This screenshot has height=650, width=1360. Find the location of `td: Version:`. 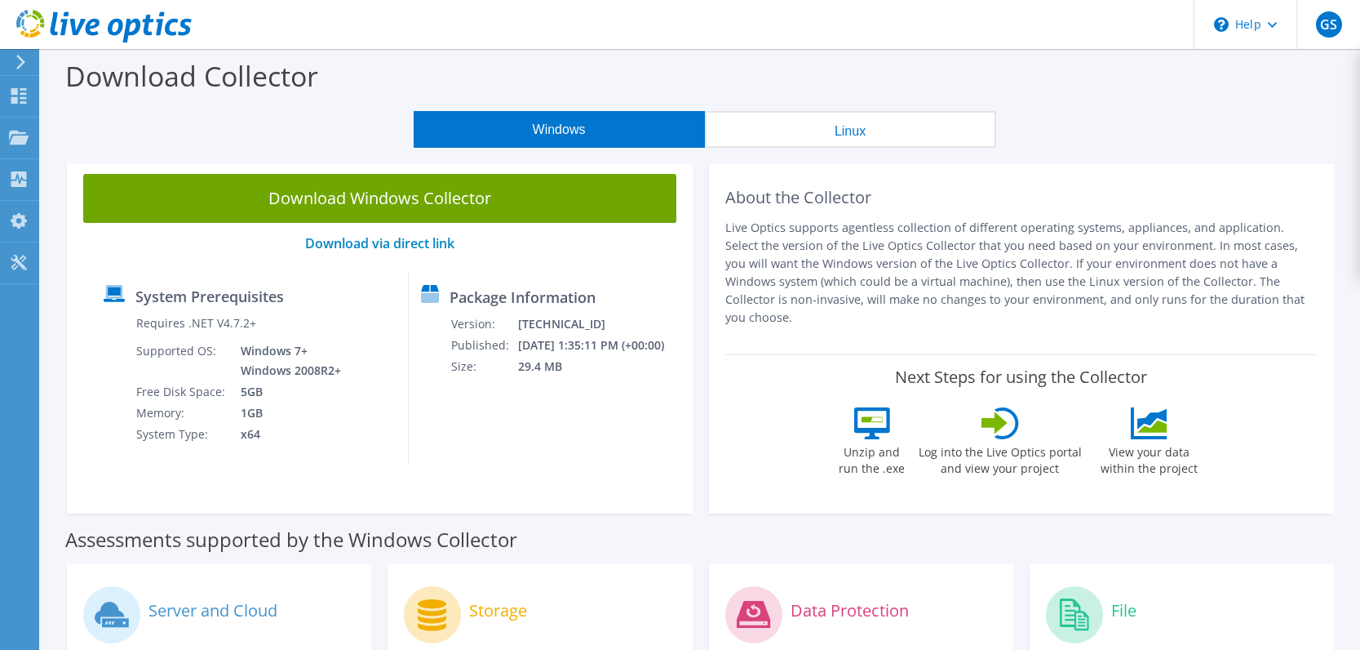

td: Version: is located at coordinates (484, 324).